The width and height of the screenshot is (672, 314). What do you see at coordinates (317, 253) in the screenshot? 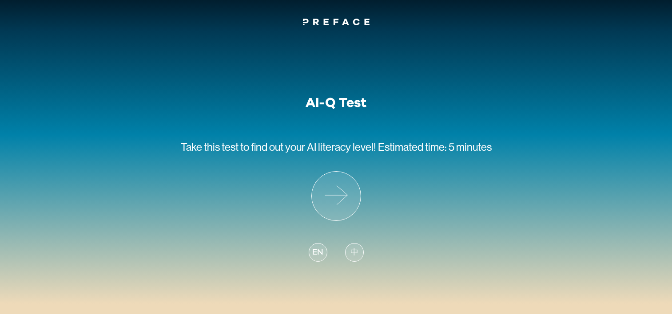
I see `span: EN` at bounding box center [317, 253].